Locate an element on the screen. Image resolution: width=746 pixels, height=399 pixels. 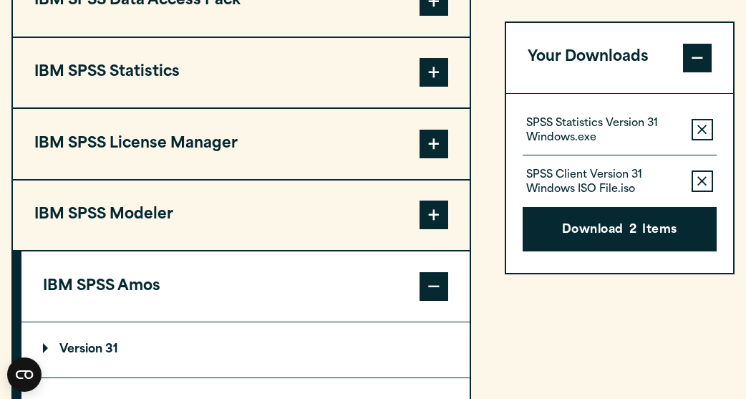
span: 2 is located at coordinates (633, 230).